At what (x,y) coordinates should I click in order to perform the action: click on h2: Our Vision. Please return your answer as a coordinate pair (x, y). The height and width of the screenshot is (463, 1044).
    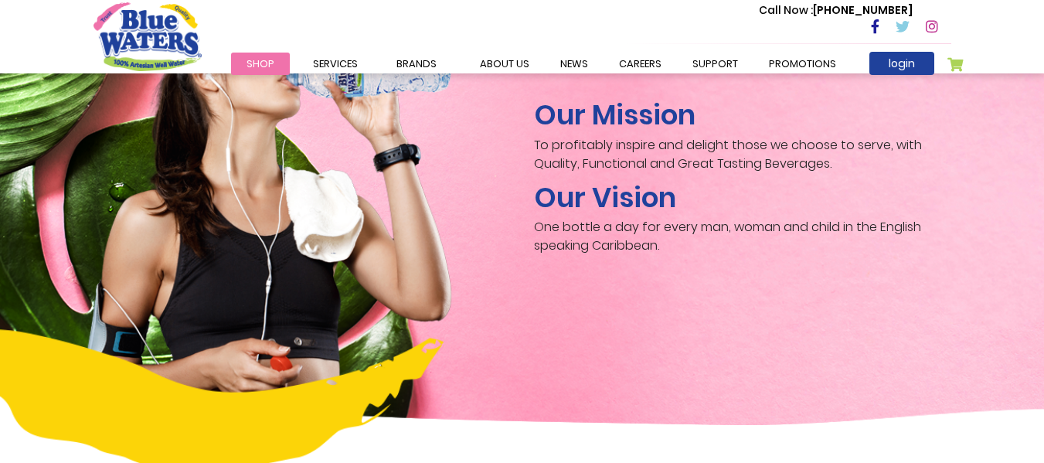
    Looking at the image, I should click on (743, 197).